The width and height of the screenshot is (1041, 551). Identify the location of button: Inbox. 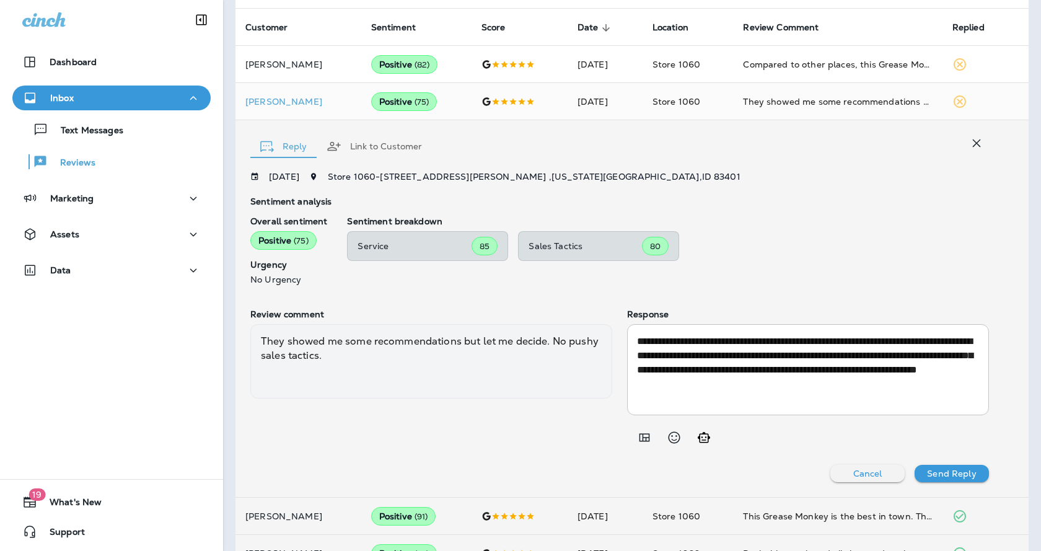
(111, 98).